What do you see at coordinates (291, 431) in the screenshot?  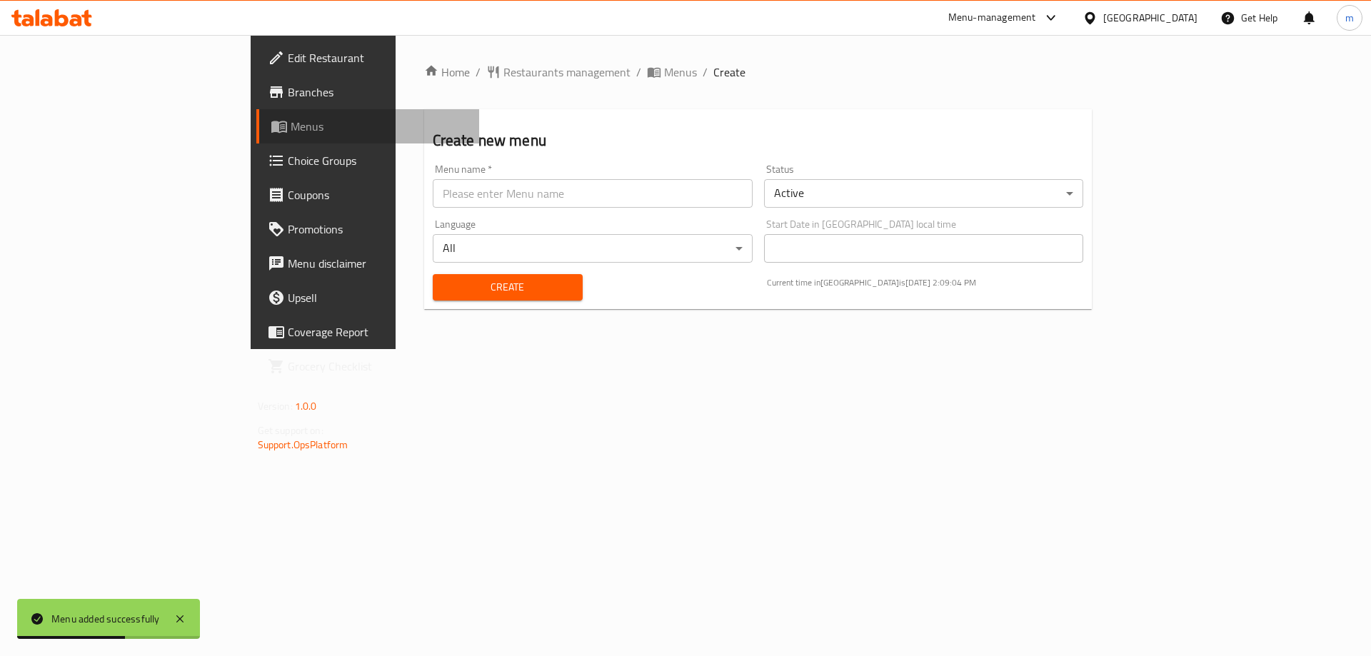 I see `span: Get support on:` at bounding box center [291, 431].